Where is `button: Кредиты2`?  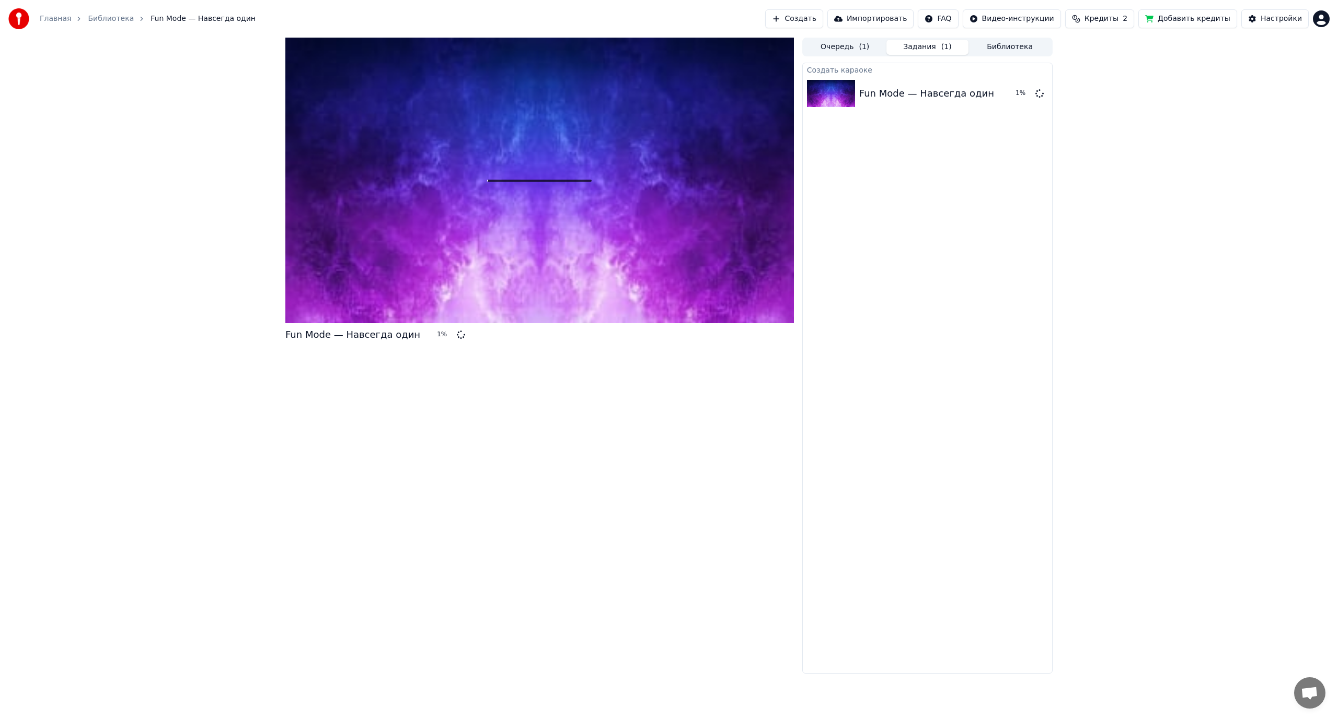 button: Кредиты2 is located at coordinates (1099, 19).